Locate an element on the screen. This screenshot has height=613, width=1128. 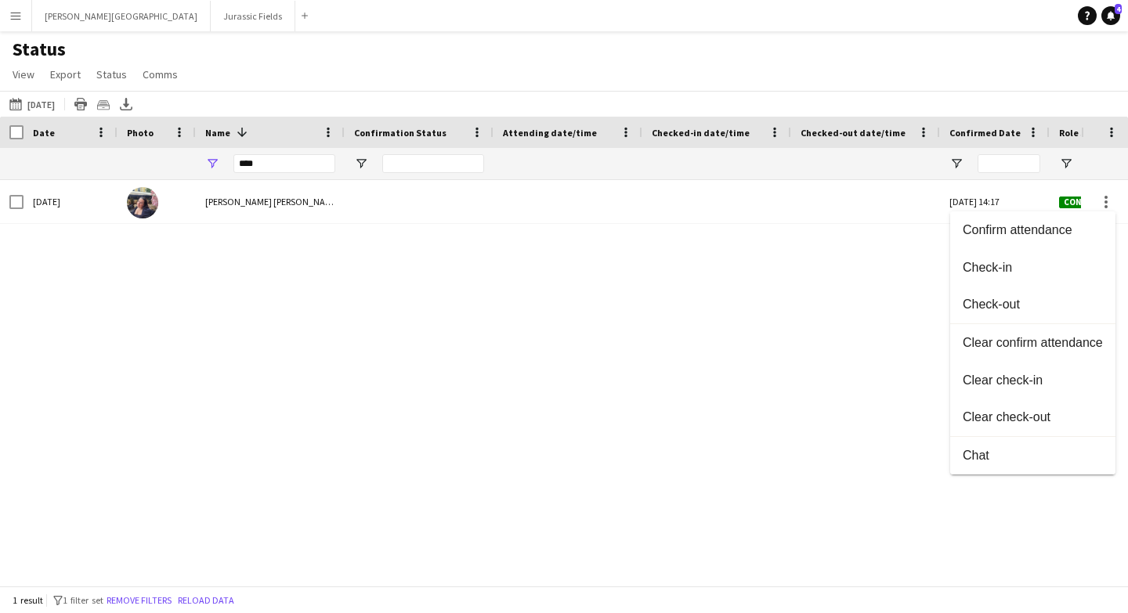
button: Confirm attendance is located at coordinates (1032, 230).